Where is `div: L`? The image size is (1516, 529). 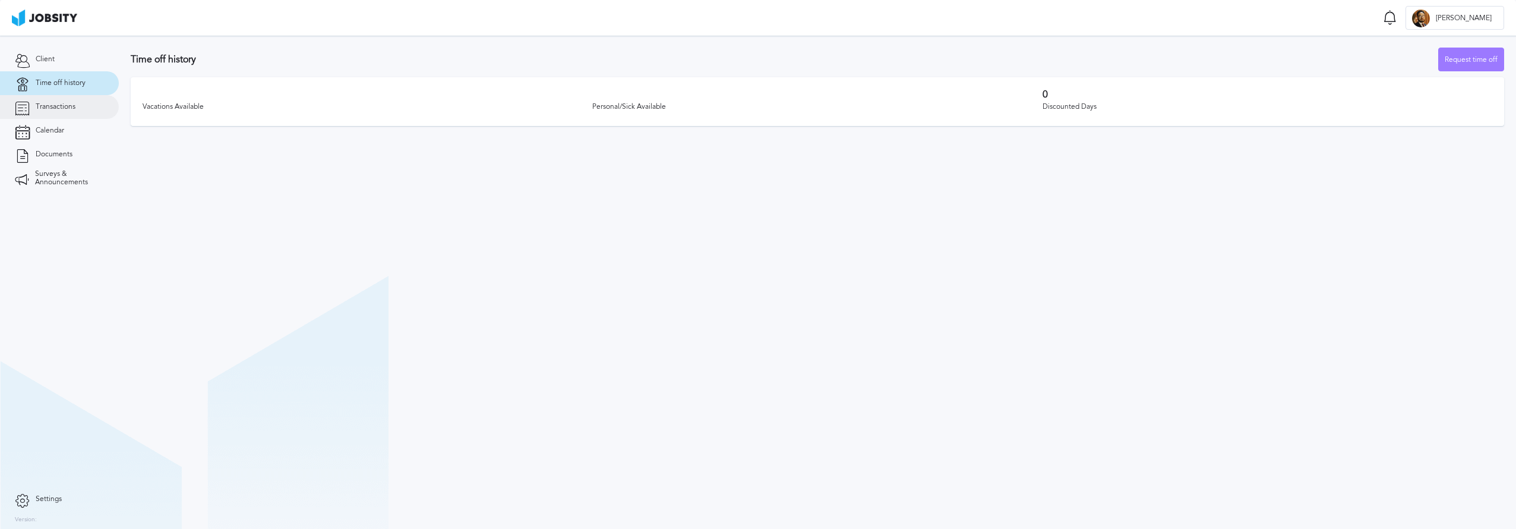 div: L is located at coordinates (1421, 18).